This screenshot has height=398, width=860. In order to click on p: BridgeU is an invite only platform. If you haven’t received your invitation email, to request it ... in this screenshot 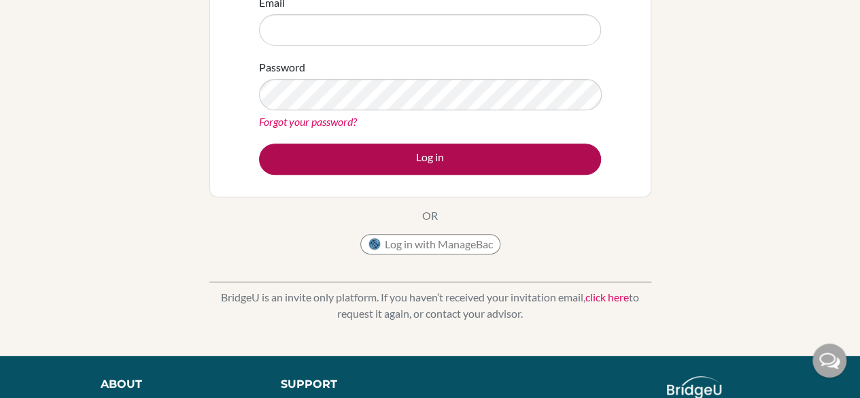, I will do `click(430, 305)`.